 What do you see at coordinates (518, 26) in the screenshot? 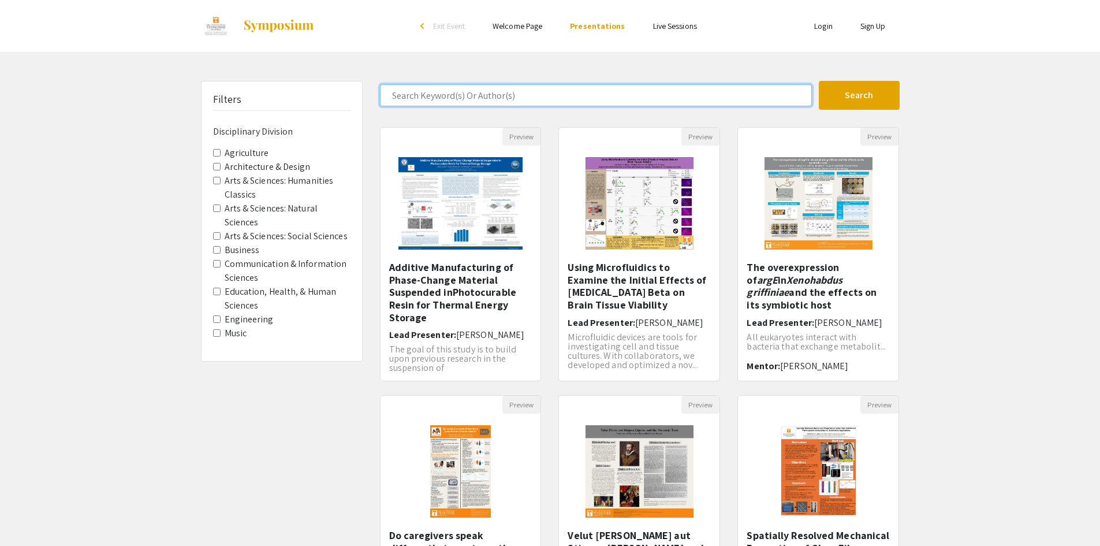
I see `a: Welcome Page` at bounding box center [518, 26].